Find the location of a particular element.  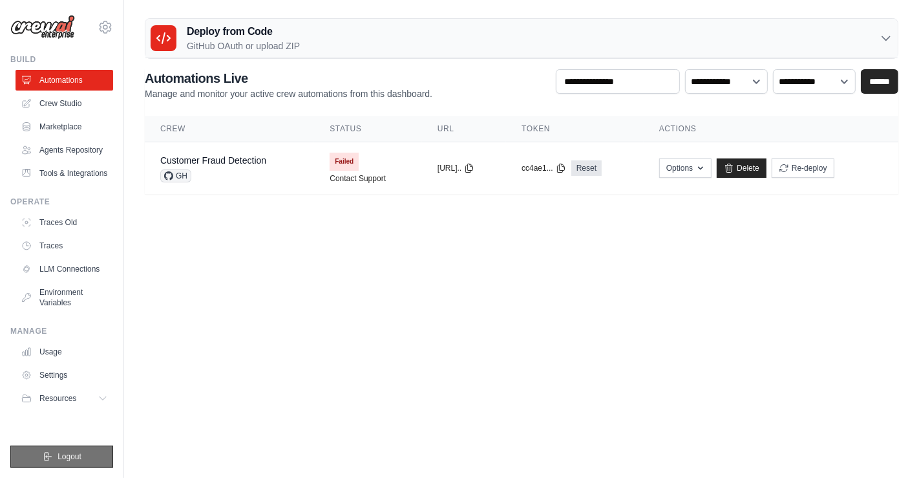

a: Traces Old is located at coordinates (64, 222).